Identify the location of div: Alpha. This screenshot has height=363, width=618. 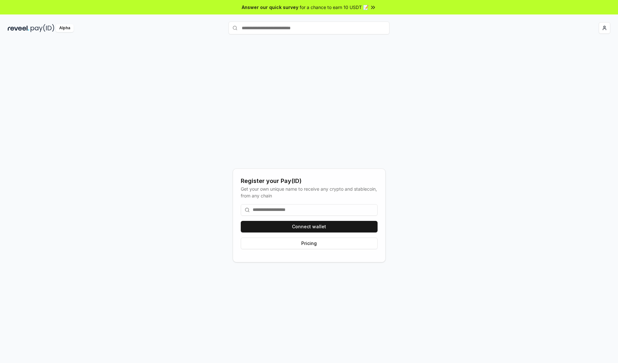
(65, 28).